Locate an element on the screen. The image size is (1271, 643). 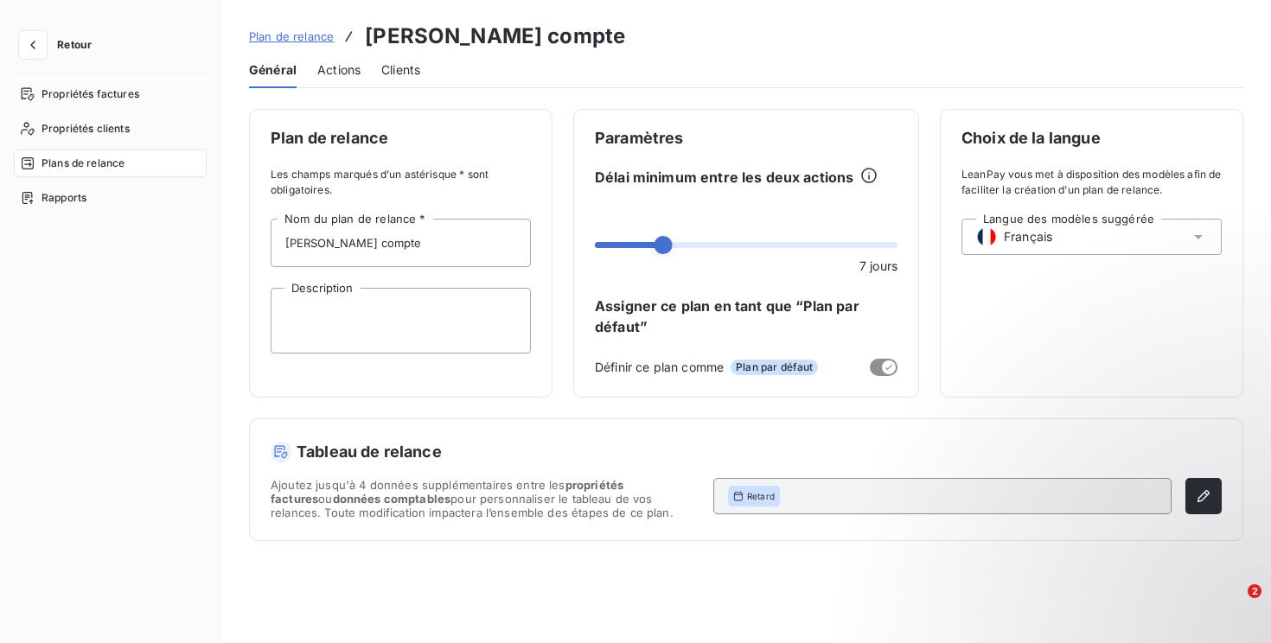
span: Général is located at coordinates (272, 70).